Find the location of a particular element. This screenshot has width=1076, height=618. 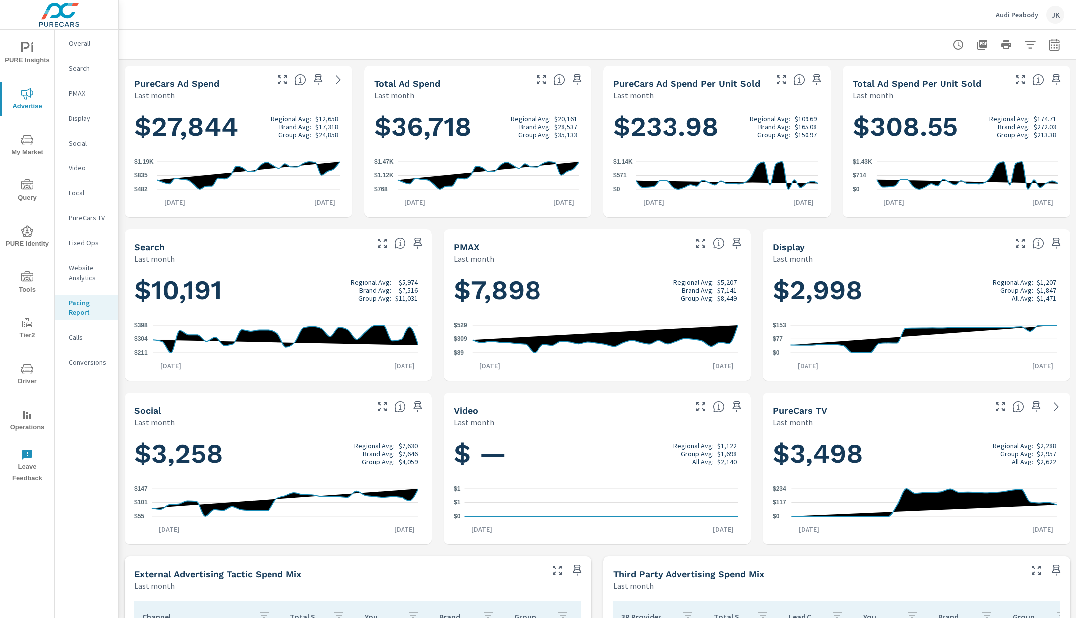

span: PURE Insights is located at coordinates (27, 54).